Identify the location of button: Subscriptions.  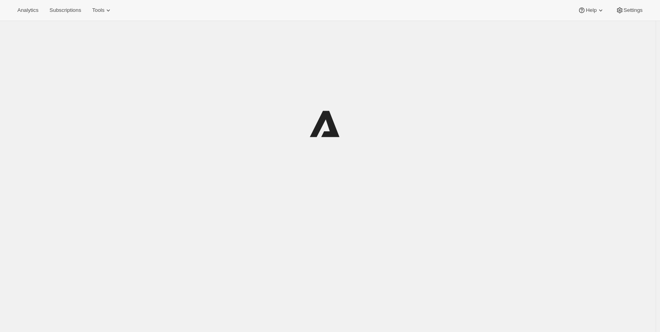
(65, 10).